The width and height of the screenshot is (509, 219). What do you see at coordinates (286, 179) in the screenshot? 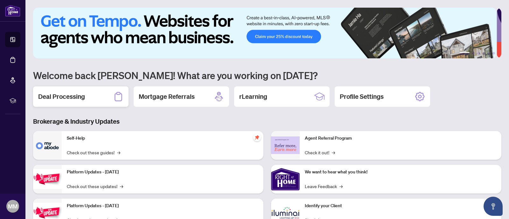
I see `img: We want to hear what you think!` at bounding box center [286, 179].